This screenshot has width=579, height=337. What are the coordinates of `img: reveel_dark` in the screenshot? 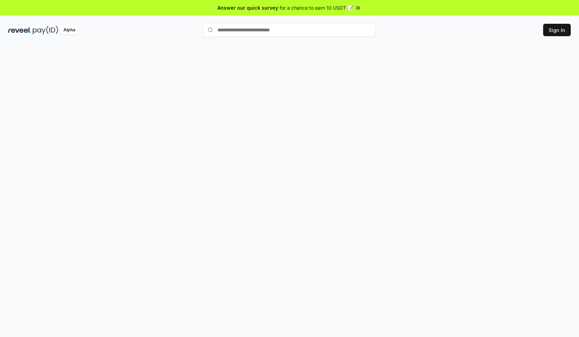 It's located at (20, 30).